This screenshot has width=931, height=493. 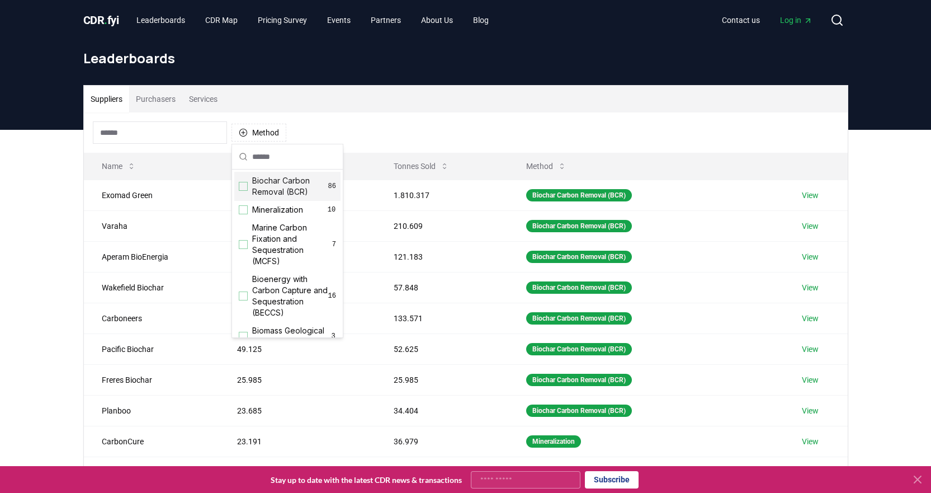 What do you see at coordinates (161, 20) in the screenshot?
I see `a: Leaderboards` at bounding box center [161, 20].